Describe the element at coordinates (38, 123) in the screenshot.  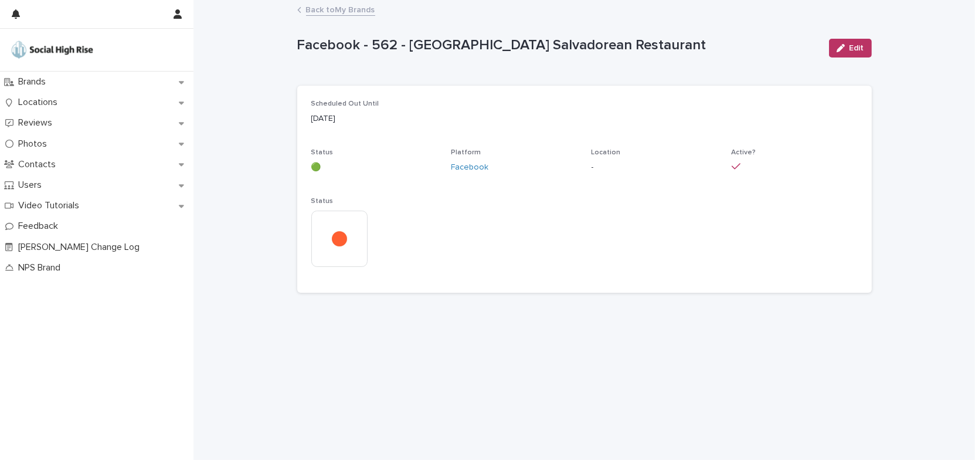
I see `p: Reviews` at that location.